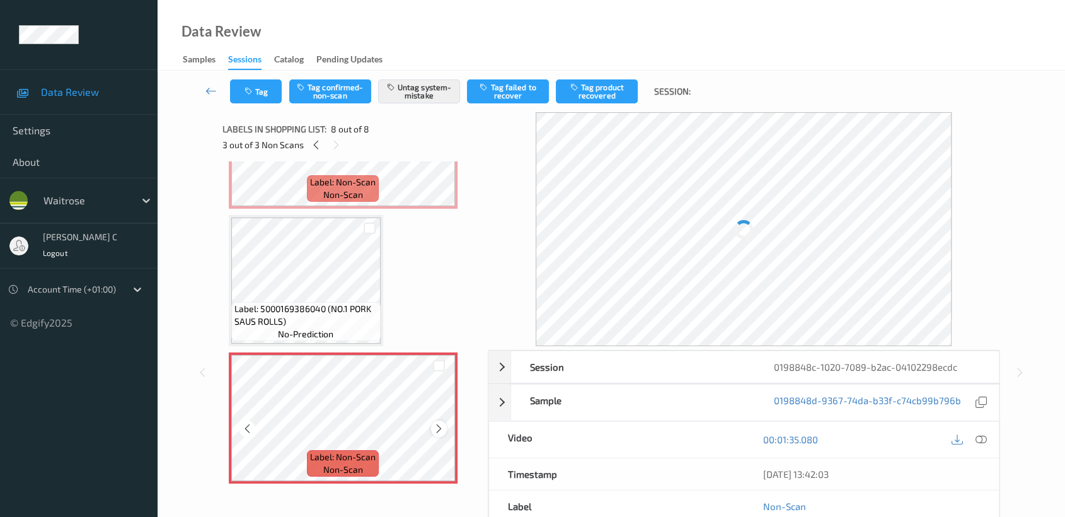 The image size is (1065, 517). What do you see at coordinates (350, 129) in the screenshot?
I see `span: 8 out of 8` at bounding box center [350, 129].